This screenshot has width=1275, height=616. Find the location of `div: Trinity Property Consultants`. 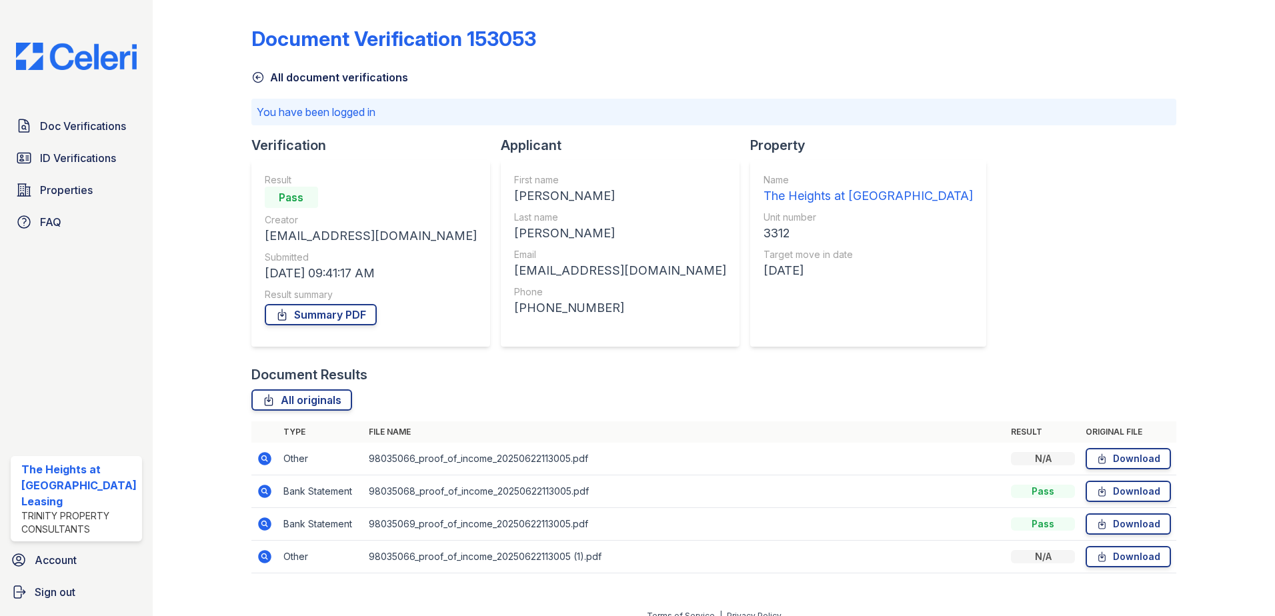

div: Trinity Property Consultants is located at coordinates (79, 523).